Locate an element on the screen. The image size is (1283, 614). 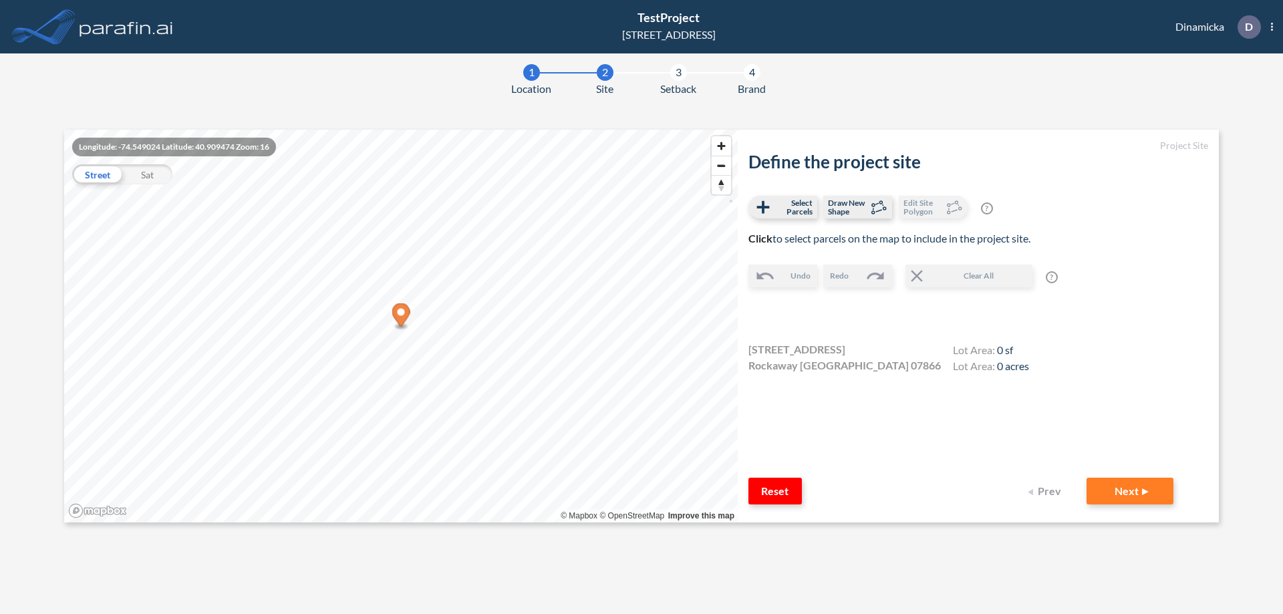
span: Setback is located at coordinates (678, 89).